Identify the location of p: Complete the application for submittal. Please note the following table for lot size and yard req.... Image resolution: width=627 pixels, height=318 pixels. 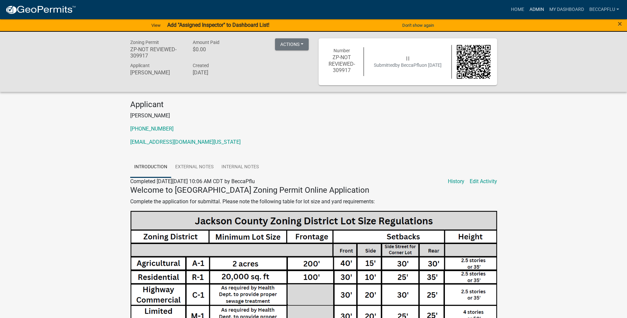
(314, 202).